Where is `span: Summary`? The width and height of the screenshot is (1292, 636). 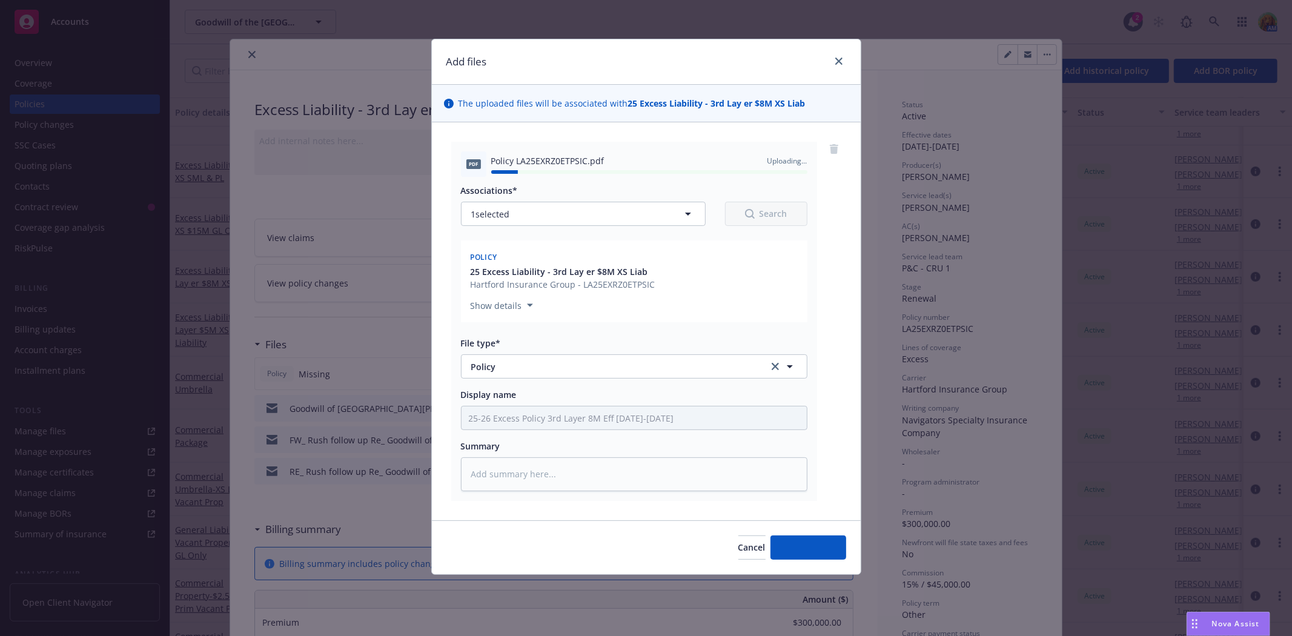
span: Summary is located at coordinates (480, 446).